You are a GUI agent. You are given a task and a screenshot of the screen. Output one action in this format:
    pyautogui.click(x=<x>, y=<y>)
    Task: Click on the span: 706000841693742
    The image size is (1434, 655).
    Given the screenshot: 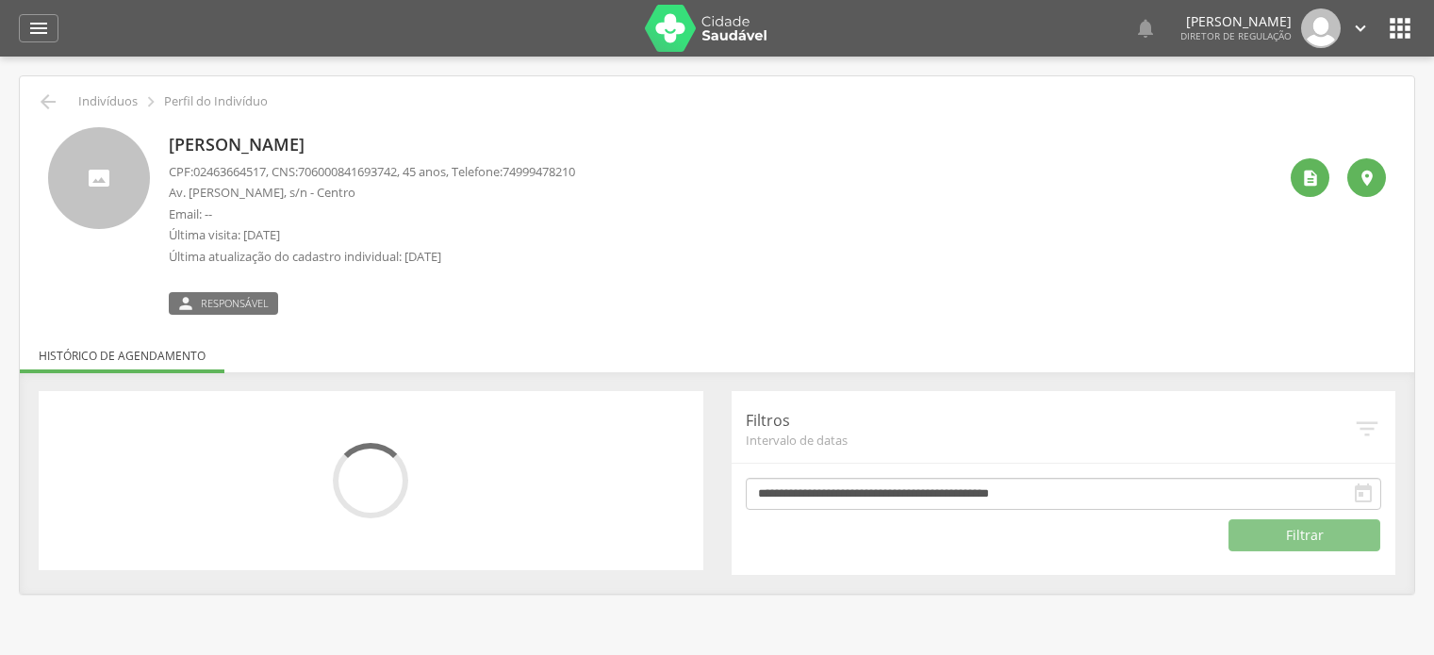 What is the action you would take?
    pyautogui.click(x=347, y=172)
    